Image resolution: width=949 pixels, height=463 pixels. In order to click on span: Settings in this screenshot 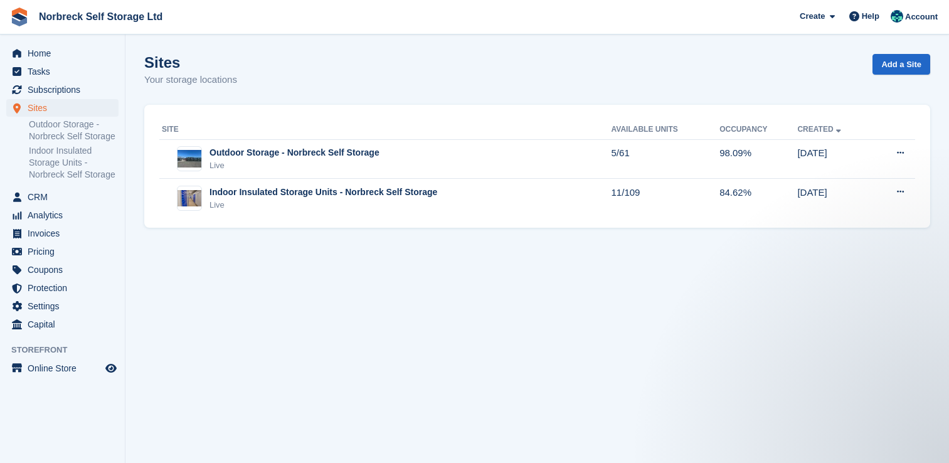, I will do `click(65, 306)`.